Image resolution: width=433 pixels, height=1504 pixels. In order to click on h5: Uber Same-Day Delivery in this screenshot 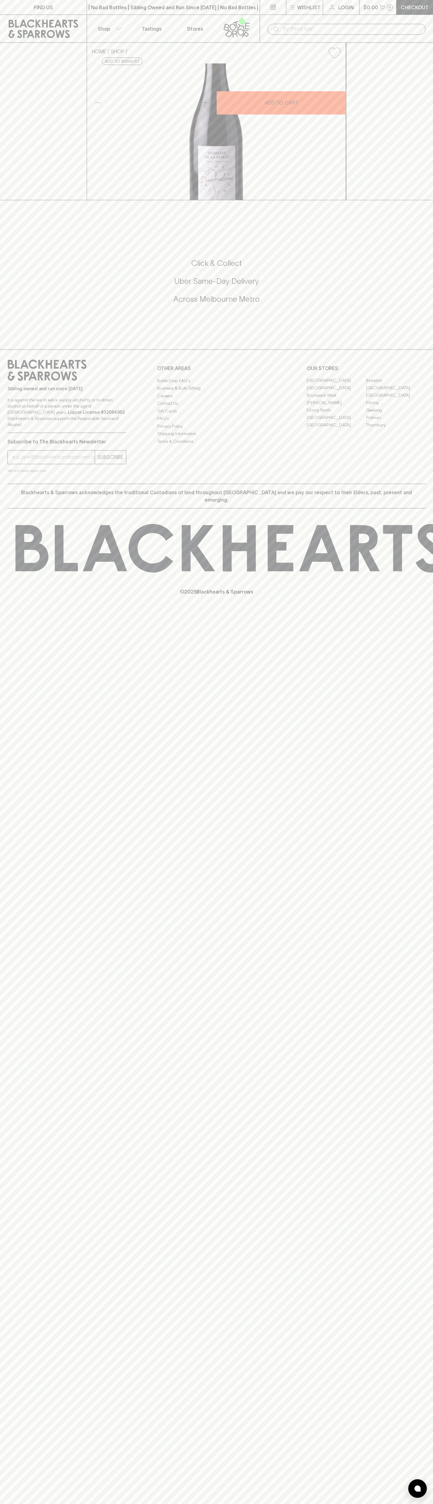, I will do `click(216, 281)`.